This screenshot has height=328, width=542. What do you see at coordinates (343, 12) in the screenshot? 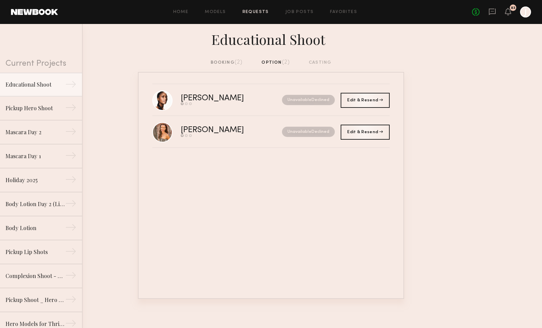
I see `a: Favorites` at bounding box center [343, 12].